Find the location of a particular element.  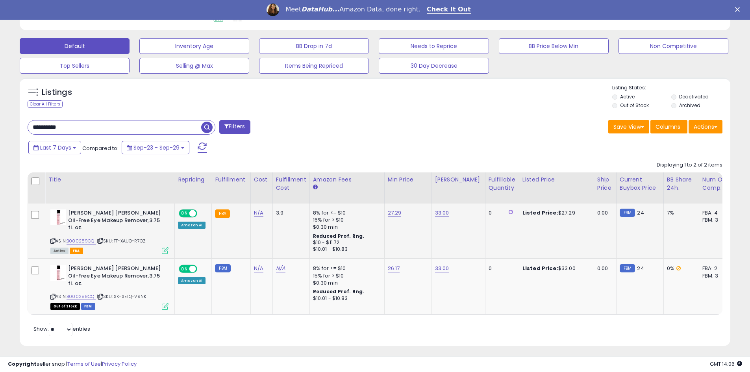

div: Close is located at coordinates (739, 9).